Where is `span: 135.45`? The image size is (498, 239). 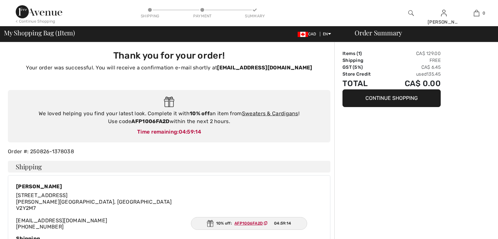 span: 135.45 is located at coordinates (433, 74).